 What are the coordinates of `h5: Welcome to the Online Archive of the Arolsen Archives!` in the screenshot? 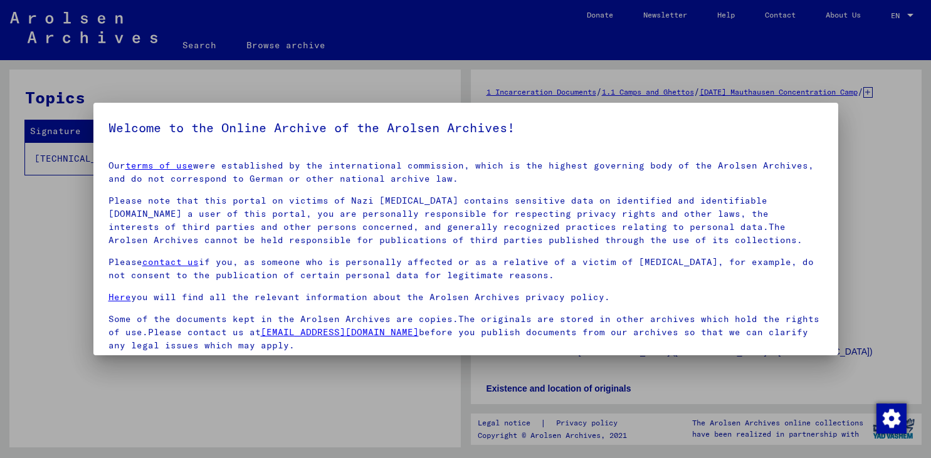 It's located at (466, 128).